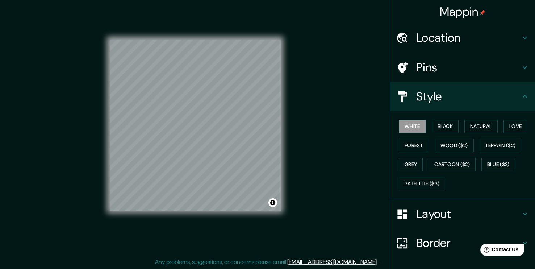  What do you see at coordinates (454, 145) in the screenshot?
I see `button: Wood ($2)` at bounding box center [454, 145].